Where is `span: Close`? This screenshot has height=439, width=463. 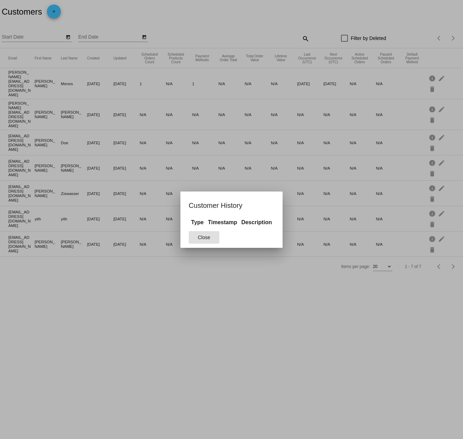 span: Close is located at coordinates (204, 237).